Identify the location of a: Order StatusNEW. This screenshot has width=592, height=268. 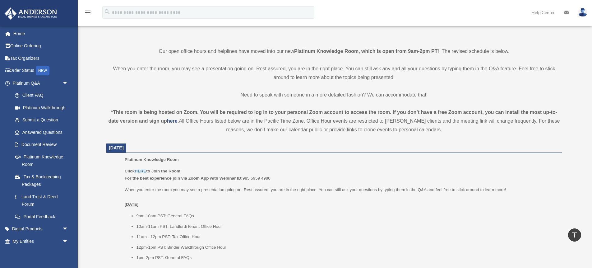
(41, 71).